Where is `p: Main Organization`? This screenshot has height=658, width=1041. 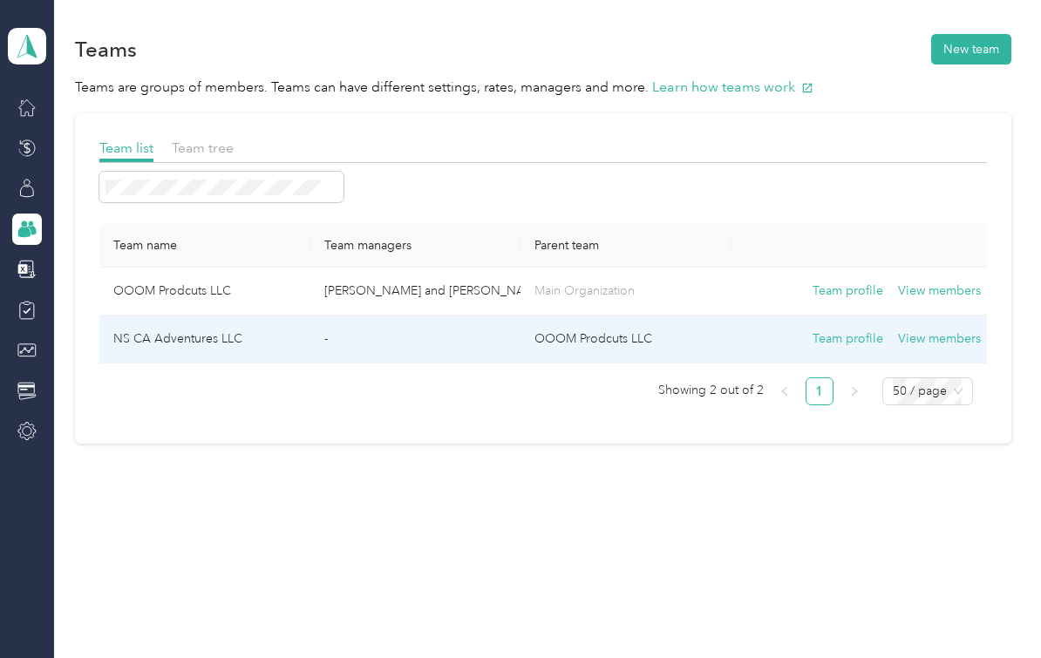
p: Main Organization is located at coordinates (626, 291).